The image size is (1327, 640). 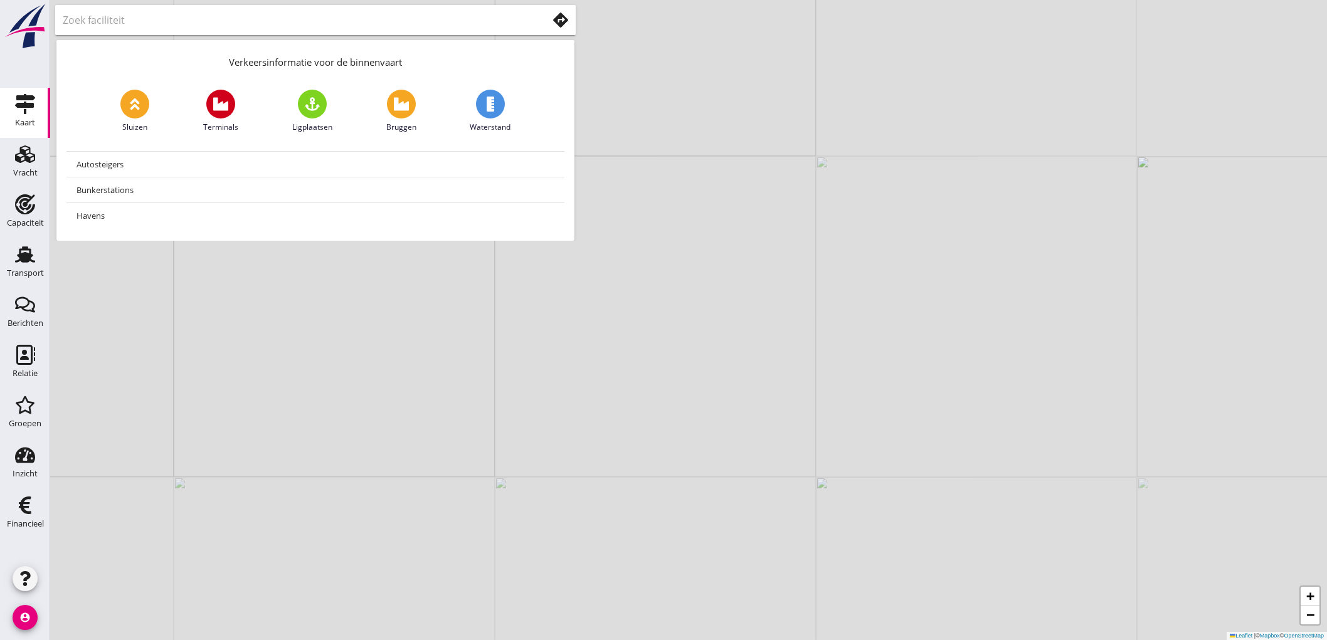 What do you see at coordinates (401, 127) in the screenshot?
I see `span: Bruggen` at bounding box center [401, 127].